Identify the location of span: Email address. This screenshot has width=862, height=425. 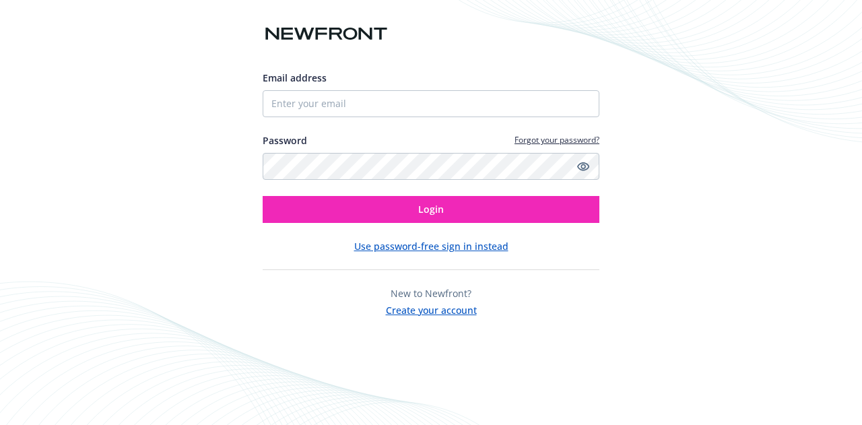
(294, 77).